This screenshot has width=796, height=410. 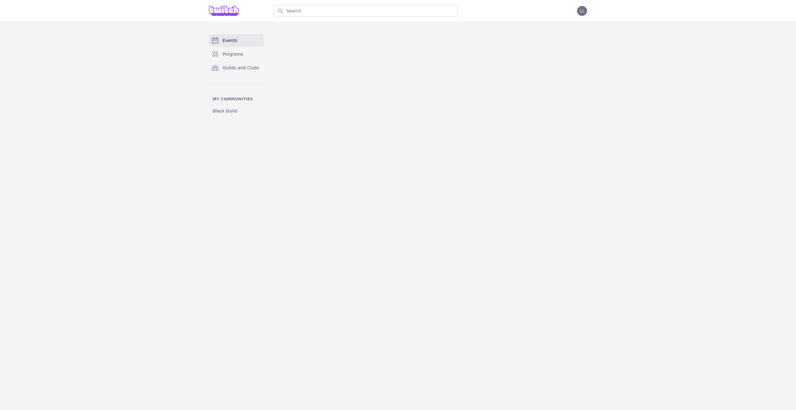 What do you see at coordinates (233, 54) in the screenshot?
I see `span: Programs` at bounding box center [233, 54].